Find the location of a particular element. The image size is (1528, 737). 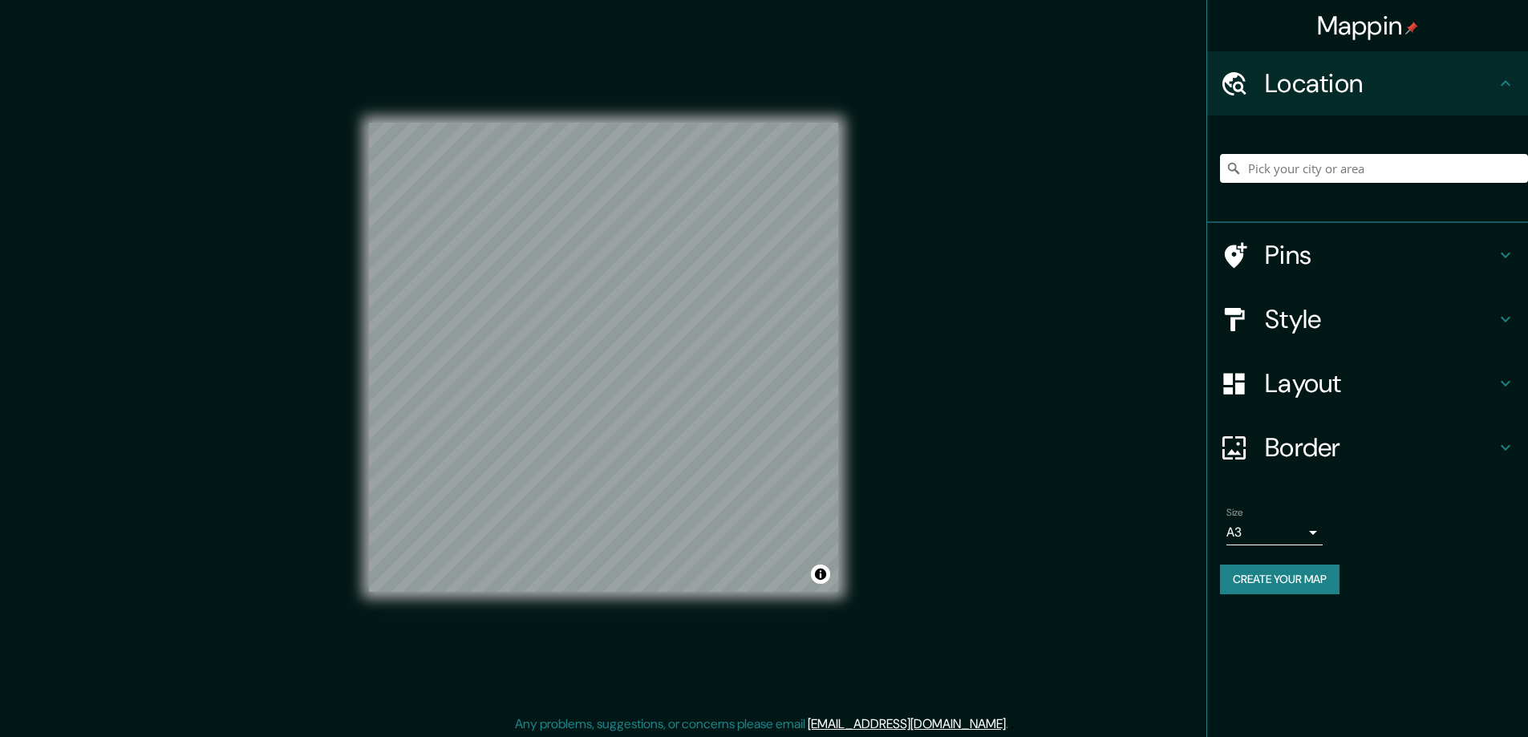

label: Size is located at coordinates (1235, 513).